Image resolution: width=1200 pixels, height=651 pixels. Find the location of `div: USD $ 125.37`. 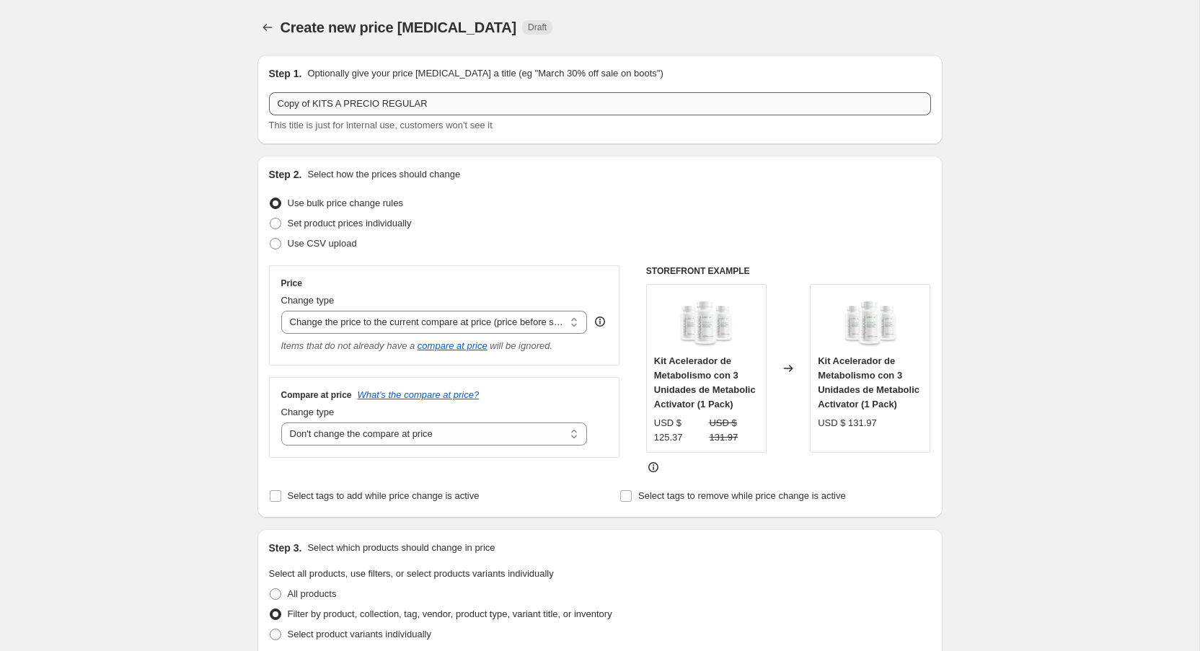

div: USD $ 125.37 is located at coordinates (679, 431).